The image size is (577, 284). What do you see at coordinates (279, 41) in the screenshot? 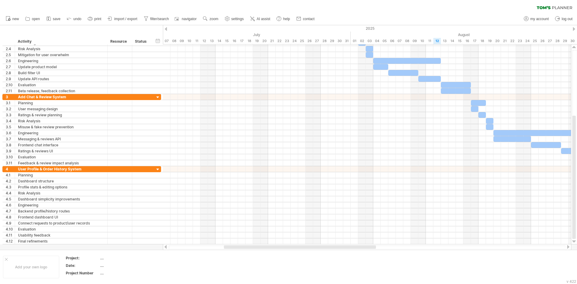
I see `div: Tuesday, 22 July 2025` at bounding box center [279, 41].